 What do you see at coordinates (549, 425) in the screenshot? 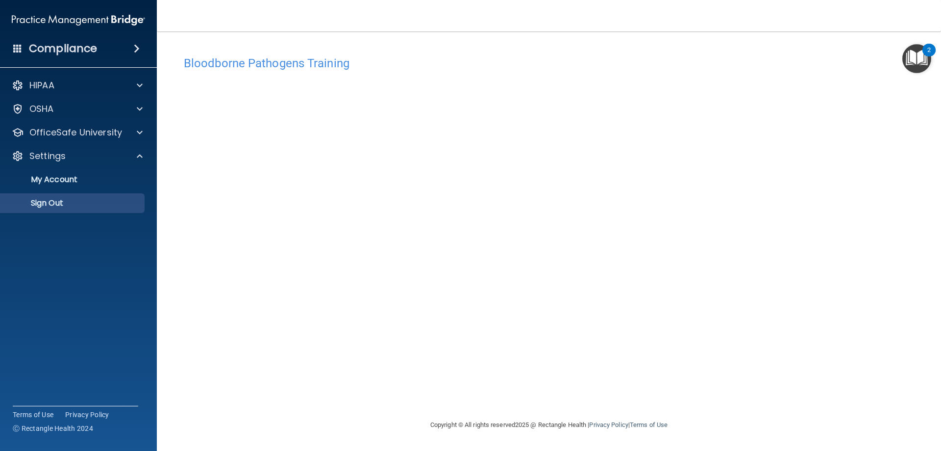
I see `div: Copyright © All rights reserved 2025 @ Rectangle Health | |` at bounding box center [549, 425].